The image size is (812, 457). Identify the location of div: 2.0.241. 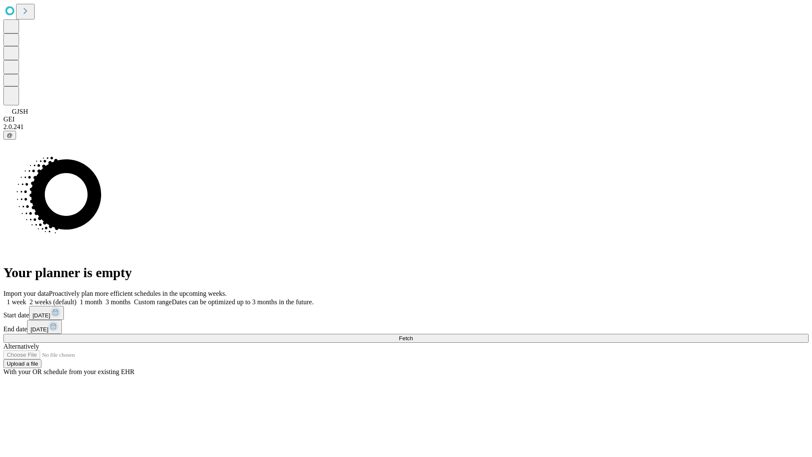
(406, 127).